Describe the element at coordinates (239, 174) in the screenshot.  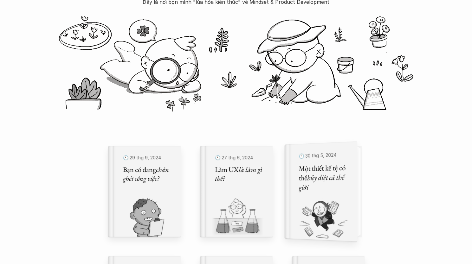
I see `em: là làm gì thế?` at that location.